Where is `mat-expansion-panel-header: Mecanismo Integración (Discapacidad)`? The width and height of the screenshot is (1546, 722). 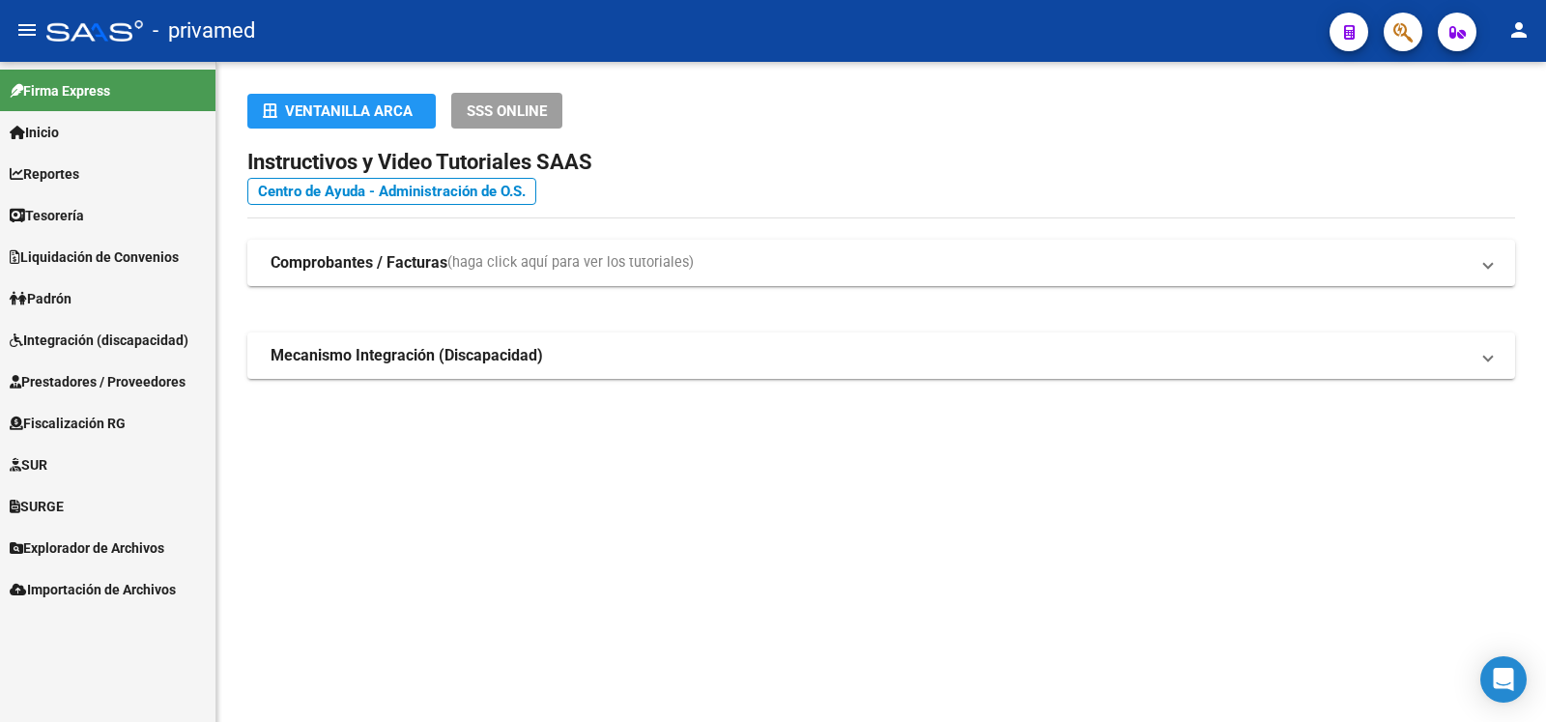 mat-expansion-panel-header: Mecanismo Integración (Discapacidad) is located at coordinates (881, 356).